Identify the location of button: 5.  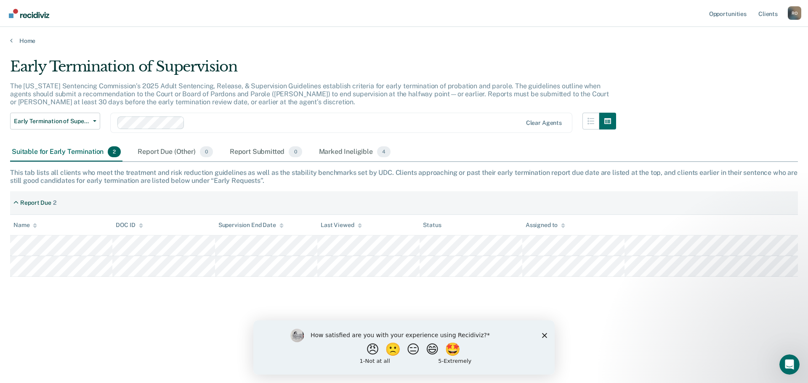
(200, 29).